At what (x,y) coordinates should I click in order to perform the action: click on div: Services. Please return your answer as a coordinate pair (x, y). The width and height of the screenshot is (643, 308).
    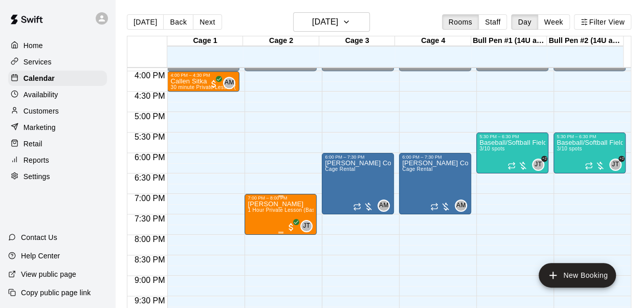
    Looking at the image, I should click on (57, 62).